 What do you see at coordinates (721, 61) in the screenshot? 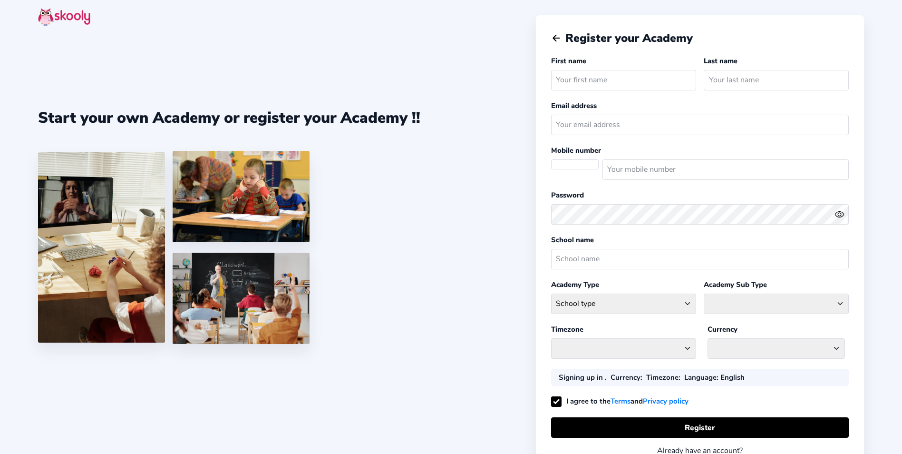
I see `label: Last name` at bounding box center [721, 61].